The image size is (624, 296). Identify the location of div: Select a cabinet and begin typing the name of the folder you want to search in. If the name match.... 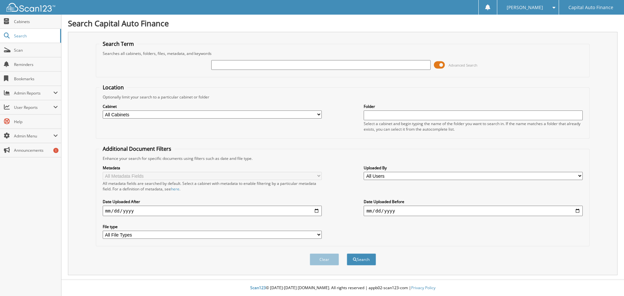
(473, 126).